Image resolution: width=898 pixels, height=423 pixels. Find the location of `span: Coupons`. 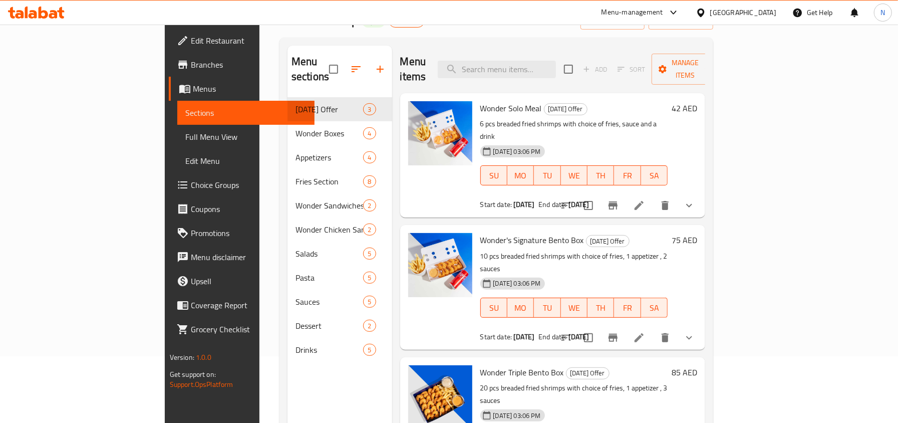

span: Coupons is located at coordinates (248, 209).